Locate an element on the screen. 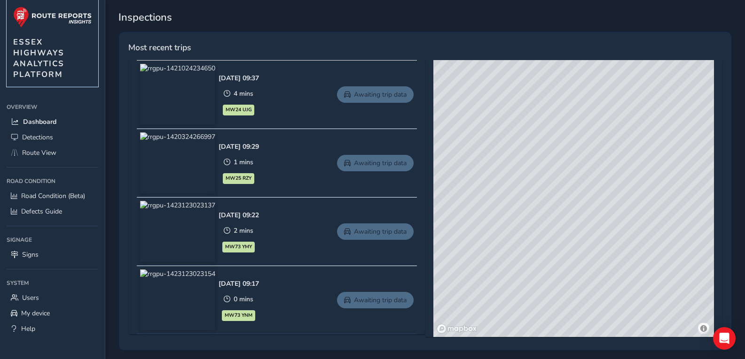 Image resolution: width=745 pixels, height=359 pixels. div: Overview is located at coordinates (52, 107).